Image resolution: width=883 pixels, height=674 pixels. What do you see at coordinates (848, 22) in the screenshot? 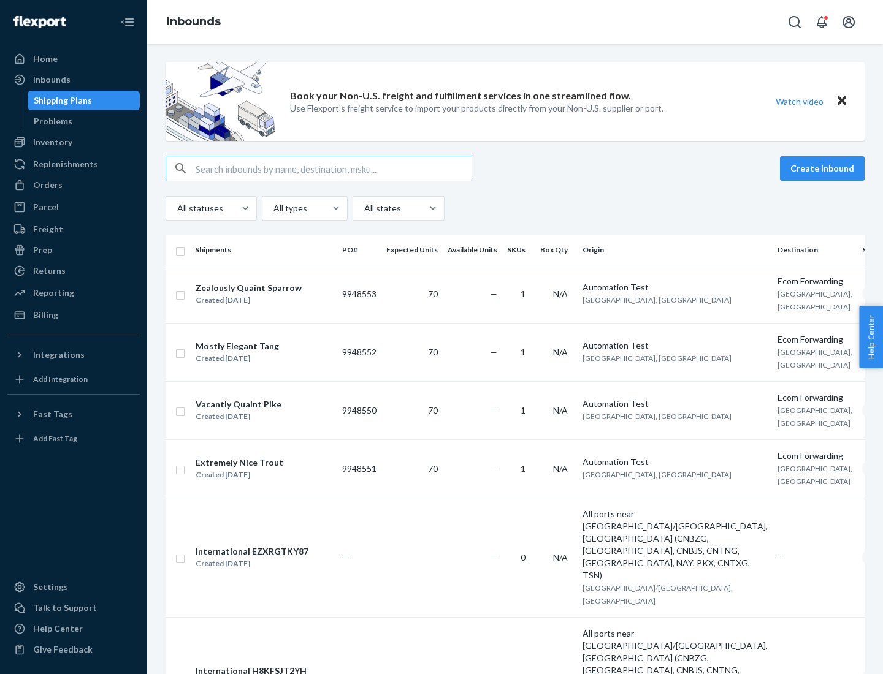
I see `button: Open account menu` at bounding box center [848, 22].